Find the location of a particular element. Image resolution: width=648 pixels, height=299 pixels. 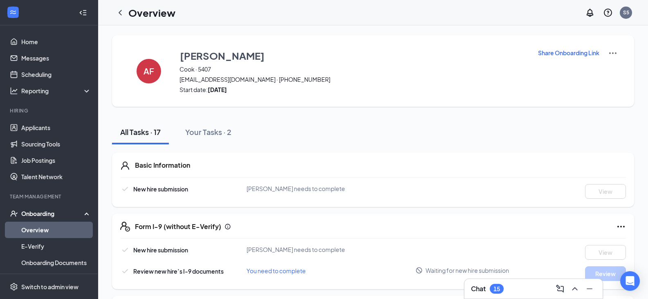

button: Minimize is located at coordinates (590, 289).